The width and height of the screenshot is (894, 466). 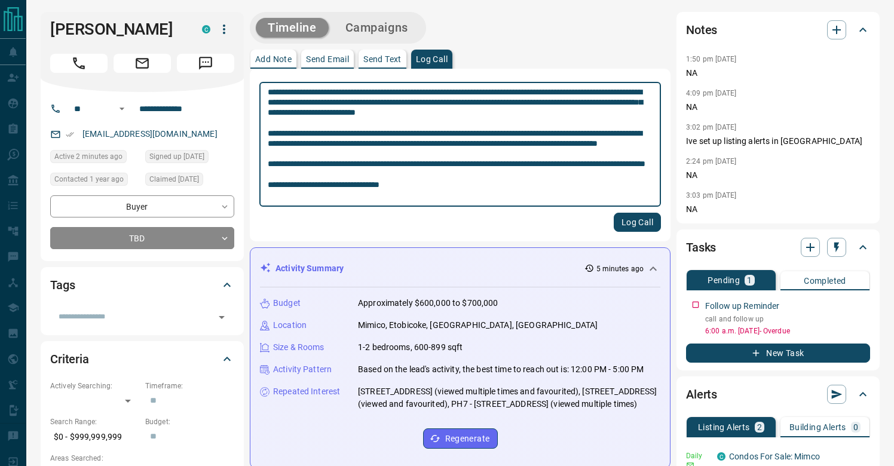 I want to click on h2: Criteria, so click(x=69, y=359).